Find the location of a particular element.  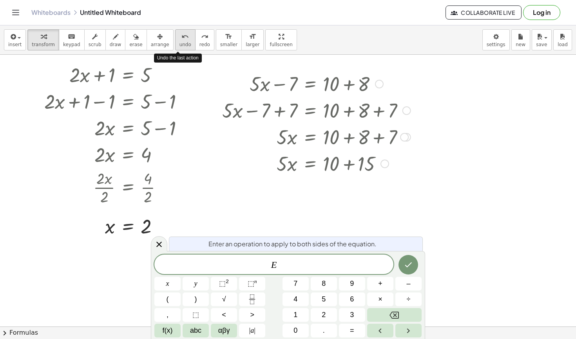

button: Placeholder is located at coordinates (195, 315).